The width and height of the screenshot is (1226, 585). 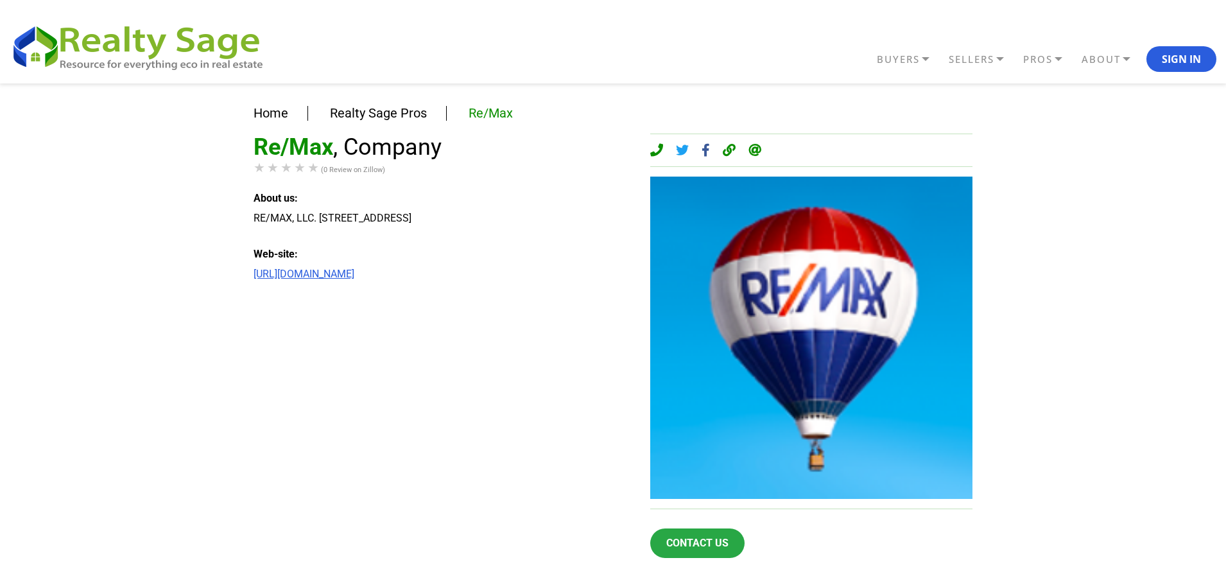 I want to click on h1: Re/Max, so click(x=442, y=147).